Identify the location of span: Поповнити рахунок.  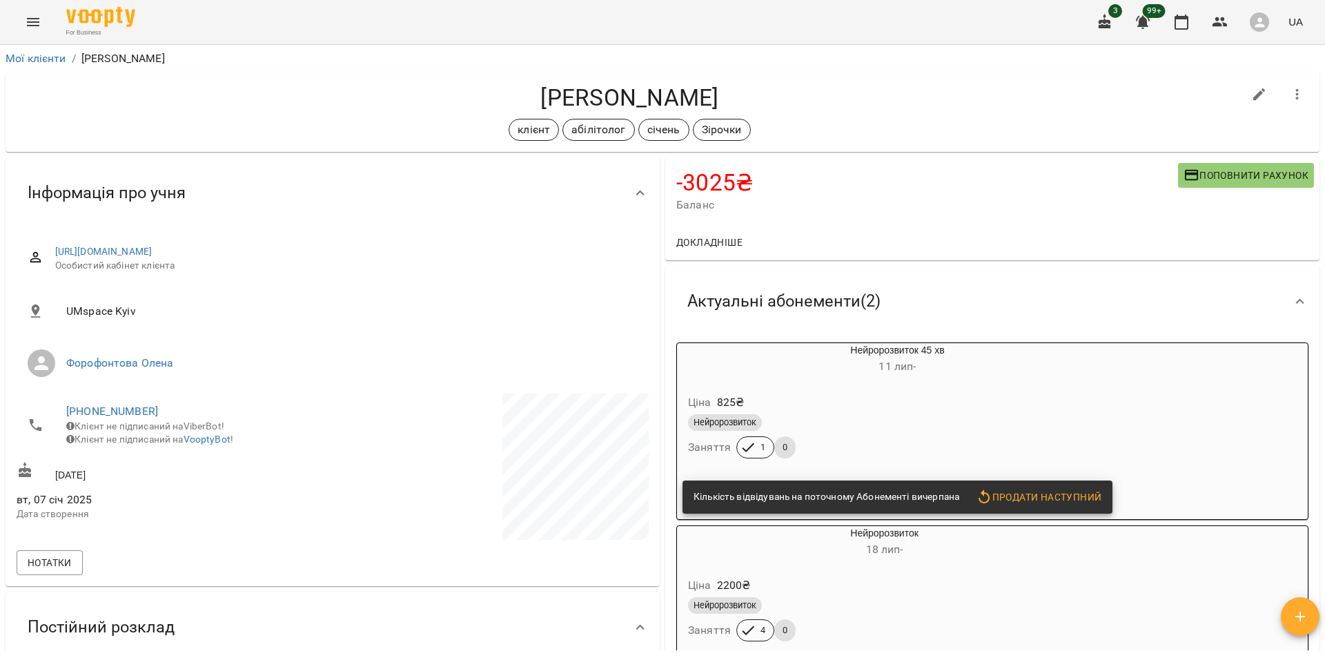
(1245, 175).